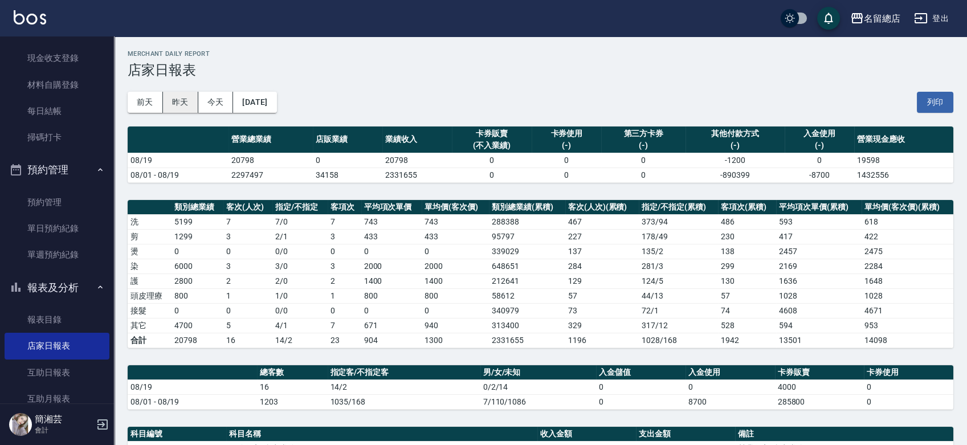 This screenshot has width=967, height=445. I want to click on td: 1648, so click(907, 281).